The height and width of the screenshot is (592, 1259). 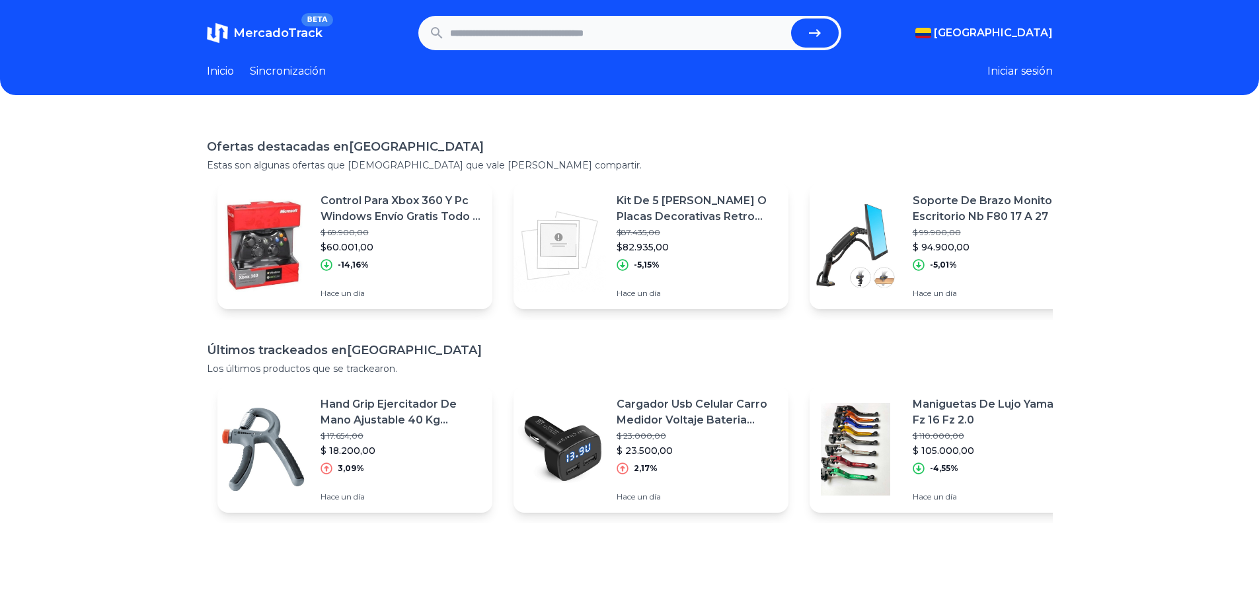 I want to click on a: Sincronización, so click(x=287, y=71).